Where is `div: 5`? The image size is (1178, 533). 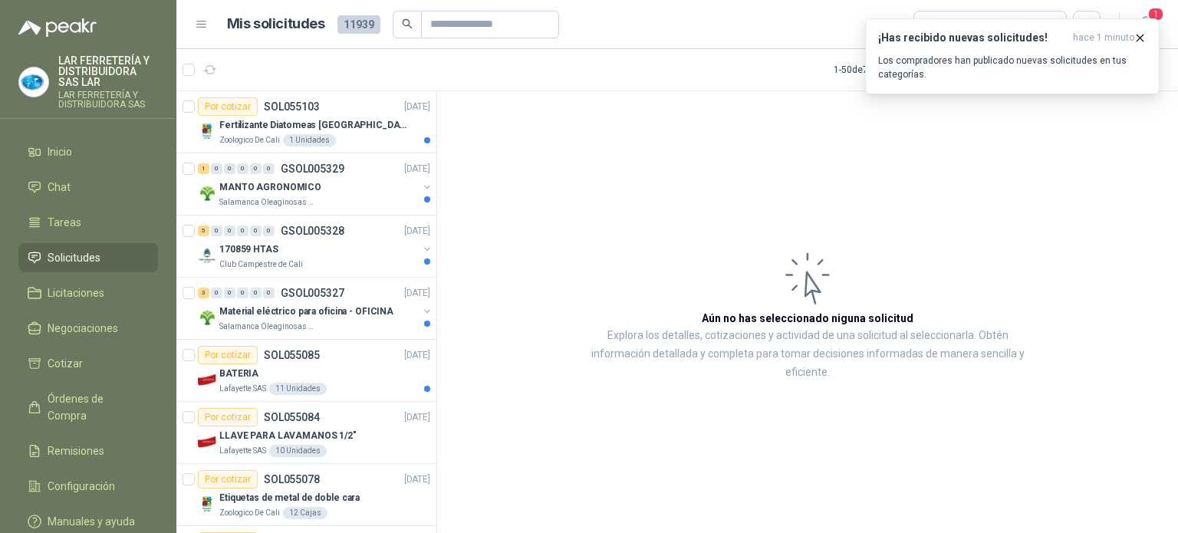
div: 5 is located at coordinates (203, 231).